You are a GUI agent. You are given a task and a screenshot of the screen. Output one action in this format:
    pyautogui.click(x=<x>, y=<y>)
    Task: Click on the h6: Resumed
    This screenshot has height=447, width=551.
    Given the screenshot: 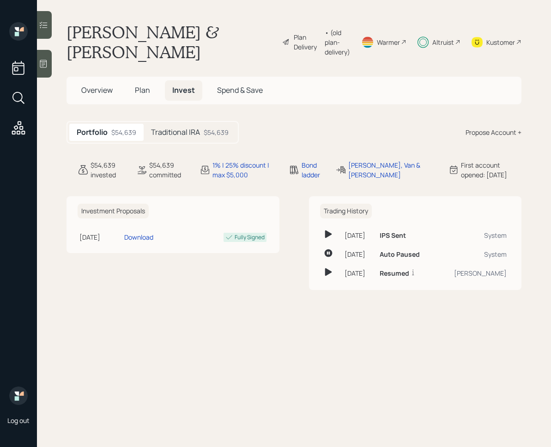 What is the action you would take?
    pyautogui.click(x=394, y=273)
    